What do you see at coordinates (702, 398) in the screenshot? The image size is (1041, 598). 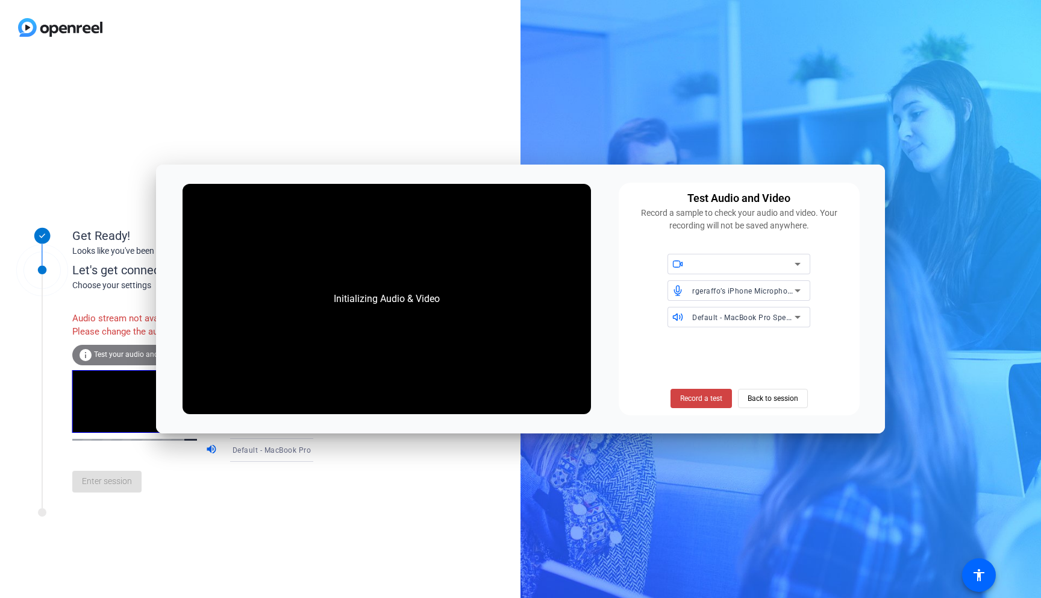 I see `span: Record a test` at bounding box center [702, 398].